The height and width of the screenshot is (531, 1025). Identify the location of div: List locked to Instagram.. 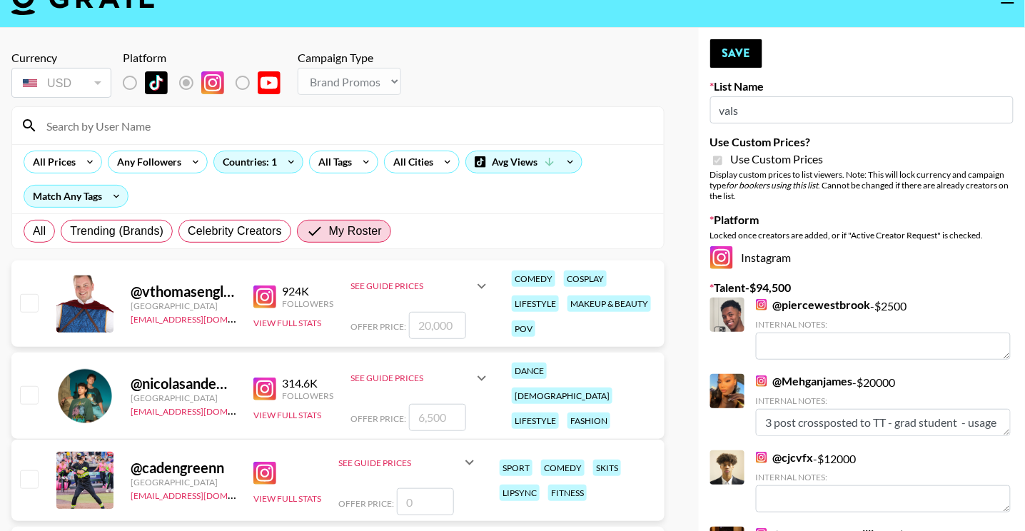
(207, 83).